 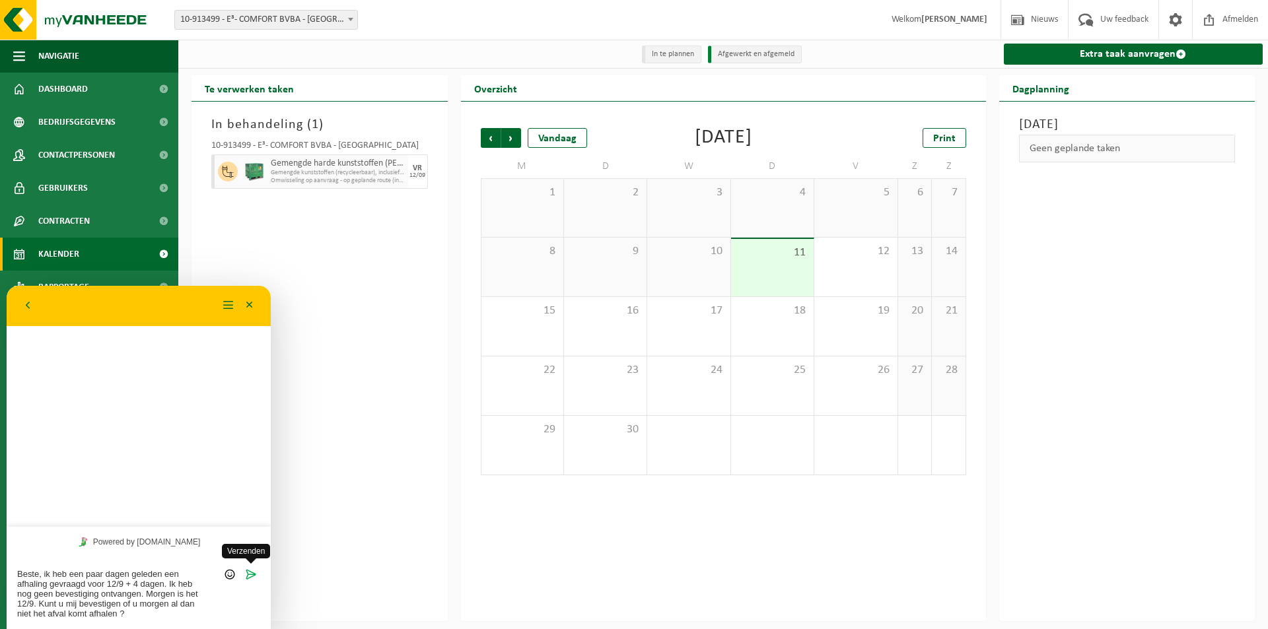 What do you see at coordinates (688, 193) in the screenshot?
I see `span: 3` at bounding box center [688, 193].